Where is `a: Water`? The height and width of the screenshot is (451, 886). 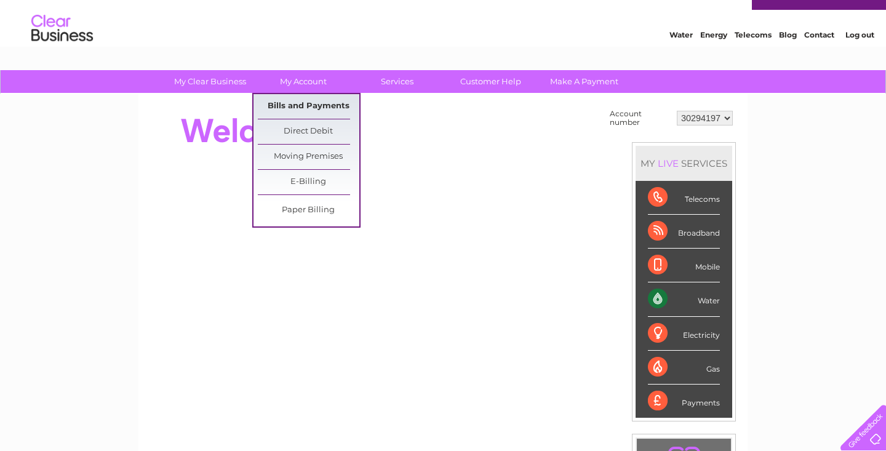 a: Water is located at coordinates (681, 57).